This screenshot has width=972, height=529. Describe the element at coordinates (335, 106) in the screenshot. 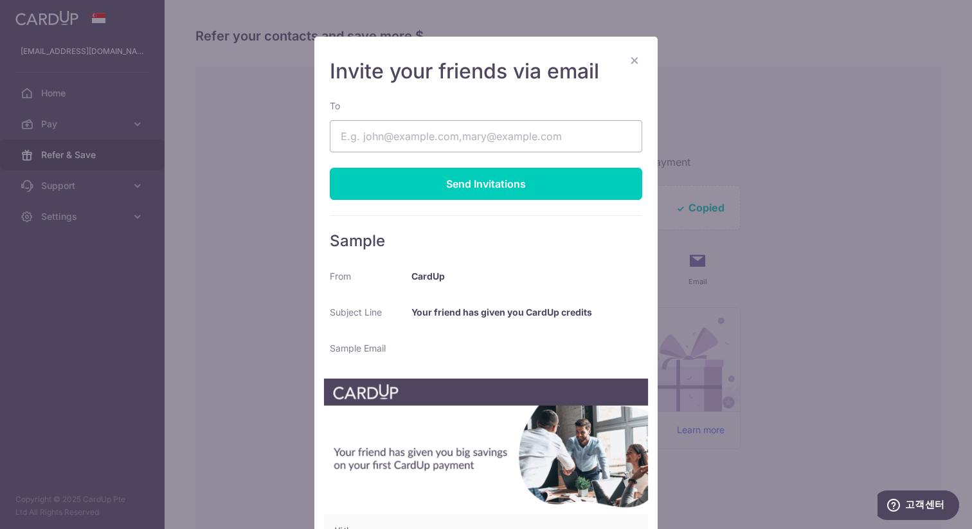

I see `label: To` at that location.